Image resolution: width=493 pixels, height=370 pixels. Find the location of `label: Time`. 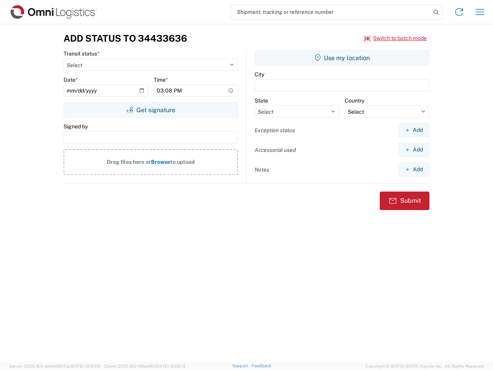

label: Time is located at coordinates (161, 80).